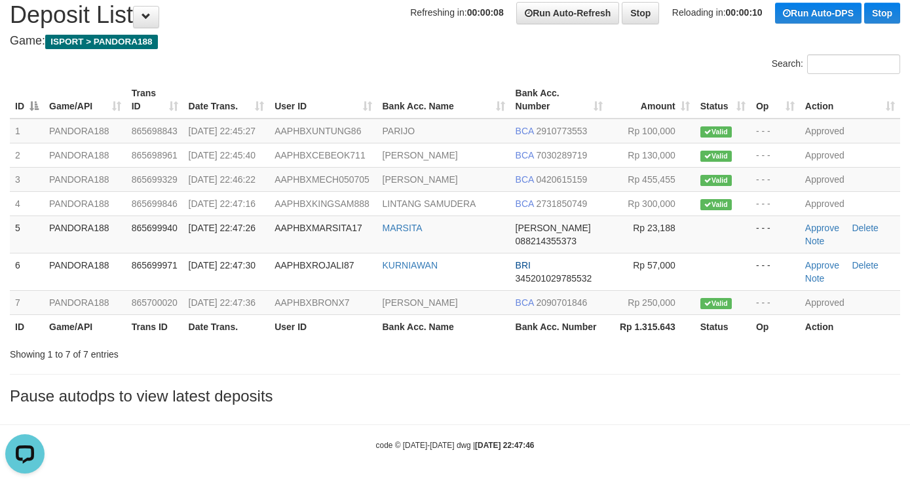 The height and width of the screenshot is (484, 910). I want to click on h4: Game:, so click(454, 41).